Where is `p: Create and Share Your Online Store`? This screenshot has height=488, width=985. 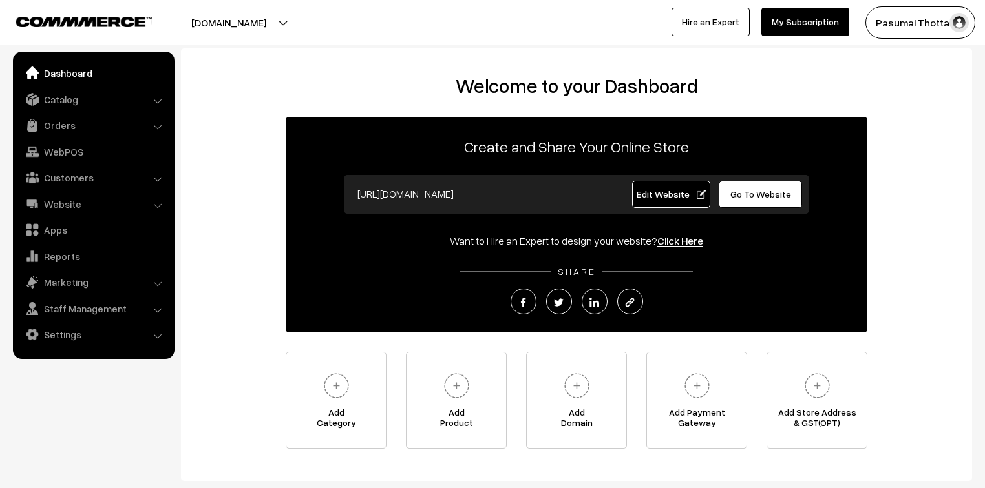 p: Create and Share Your Online Store is located at coordinates (576, 147).